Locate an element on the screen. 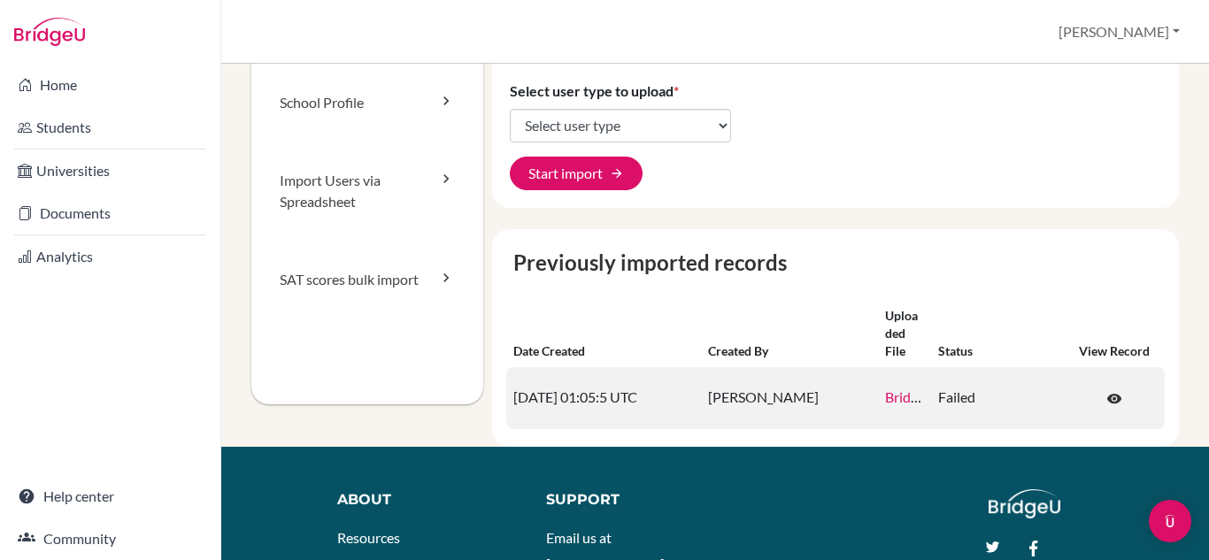 This screenshot has width=1209, height=560. a: School Profile is located at coordinates (367, 103).